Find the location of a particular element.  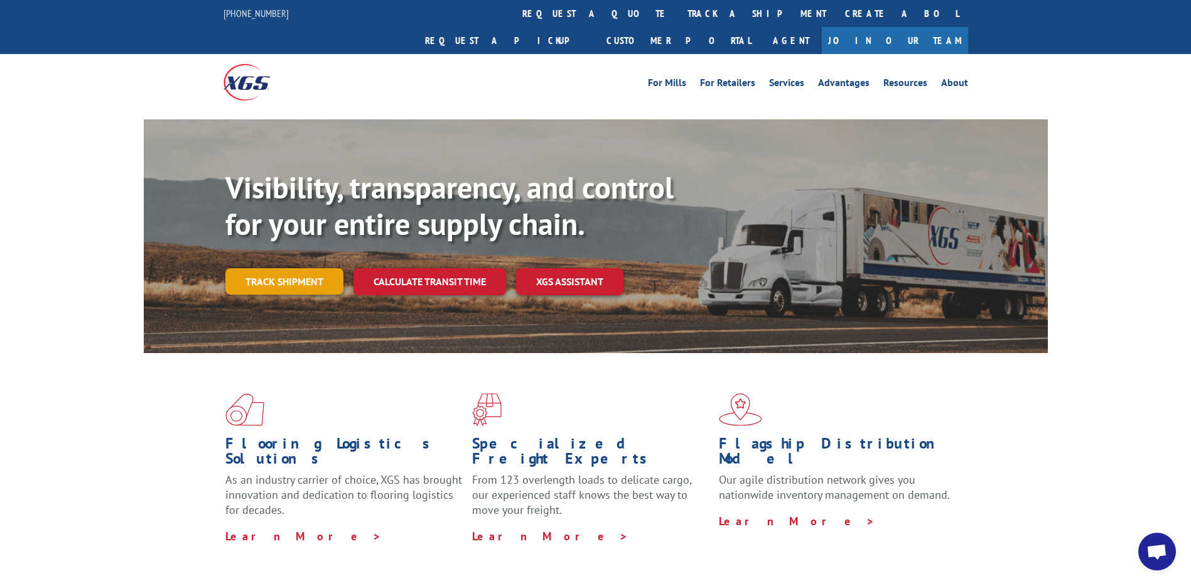

h1: Specialized Freight Experts is located at coordinates (591, 454).